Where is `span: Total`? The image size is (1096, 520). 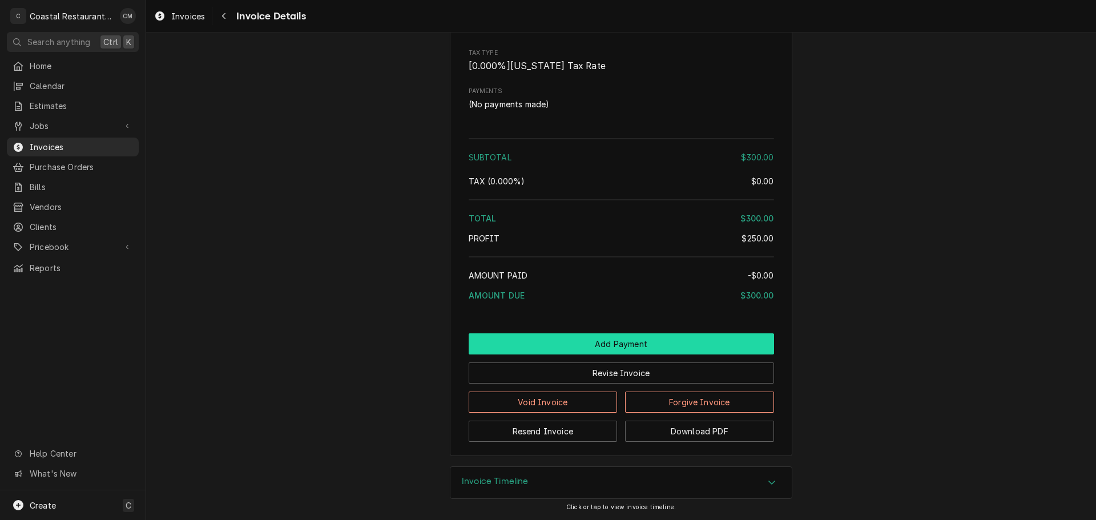 span: Total is located at coordinates (482, 218).